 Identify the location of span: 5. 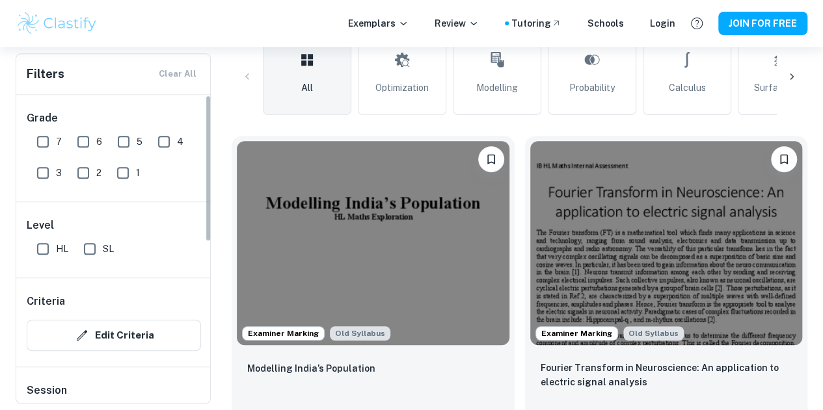
(139, 142).